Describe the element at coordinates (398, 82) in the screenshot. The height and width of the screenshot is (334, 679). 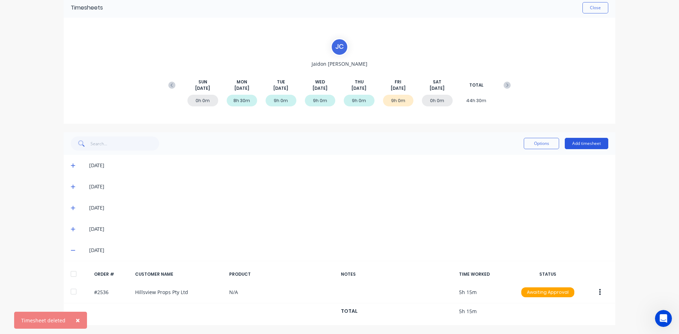
I see `span: FRI` at that location.